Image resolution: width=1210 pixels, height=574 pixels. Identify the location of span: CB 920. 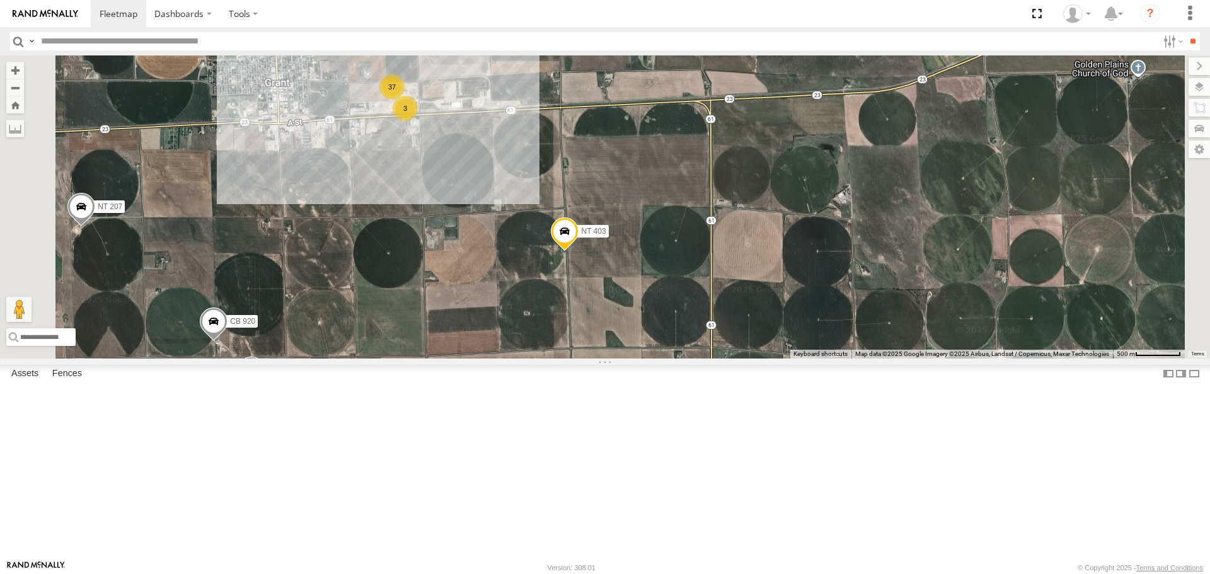
(243, 322).